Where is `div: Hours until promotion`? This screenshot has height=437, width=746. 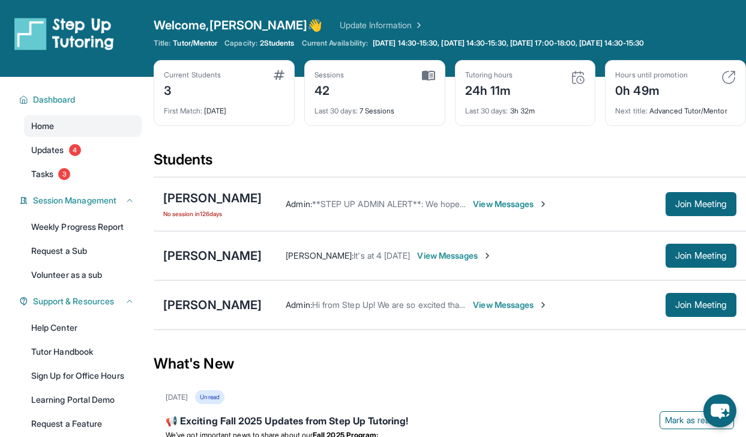 div: Hours until promotion is located at coordinates (651, 75).